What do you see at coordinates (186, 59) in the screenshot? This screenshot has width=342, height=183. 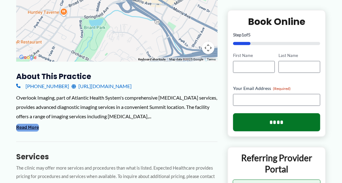 I see `span: Map data ©2025 Google` at bounding box center [186, 59].